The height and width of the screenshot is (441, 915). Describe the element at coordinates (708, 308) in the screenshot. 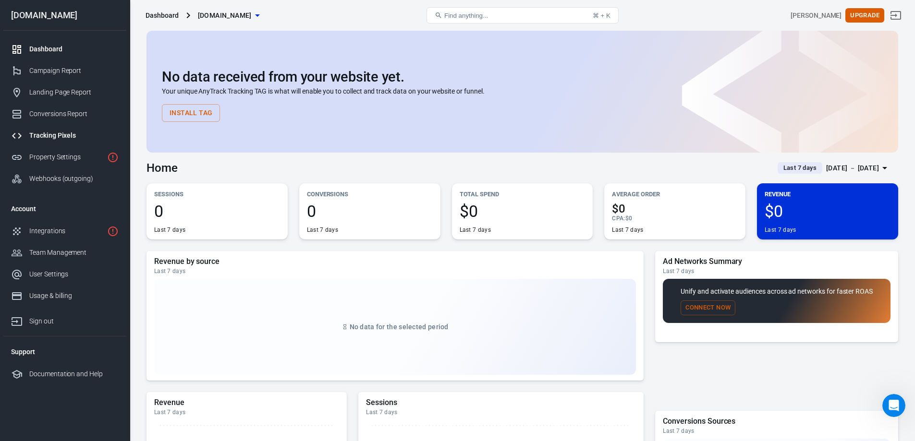

I see `button: Connect Now` at that location.